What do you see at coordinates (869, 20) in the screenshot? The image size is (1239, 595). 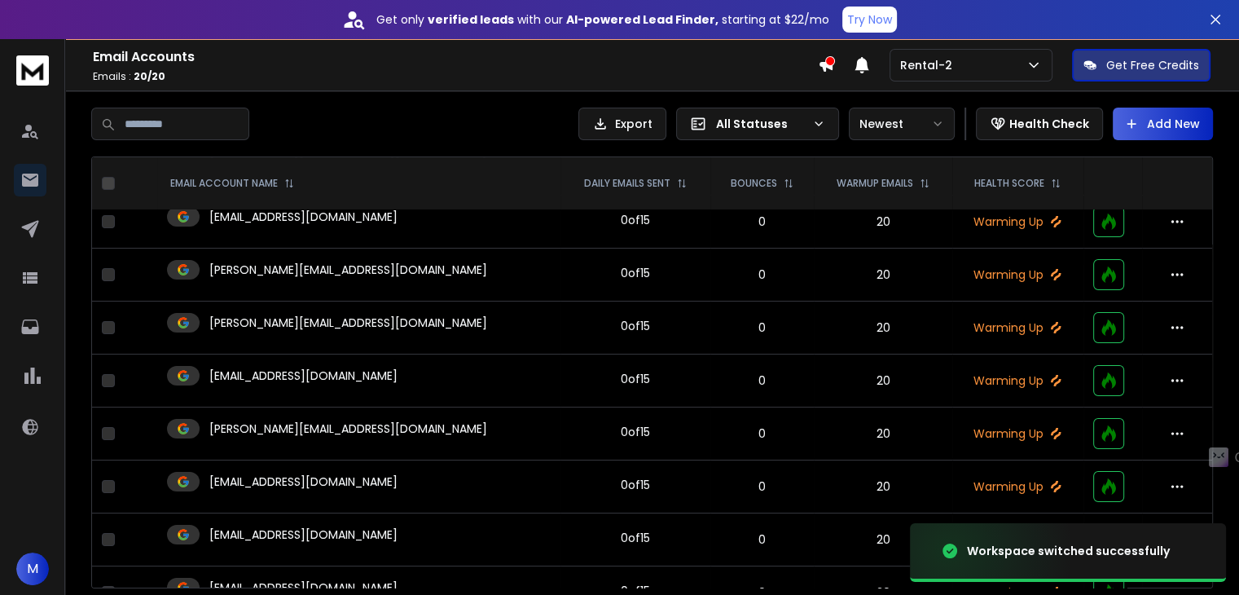 I see `button: Try Now` at bounding box center [869, 20].